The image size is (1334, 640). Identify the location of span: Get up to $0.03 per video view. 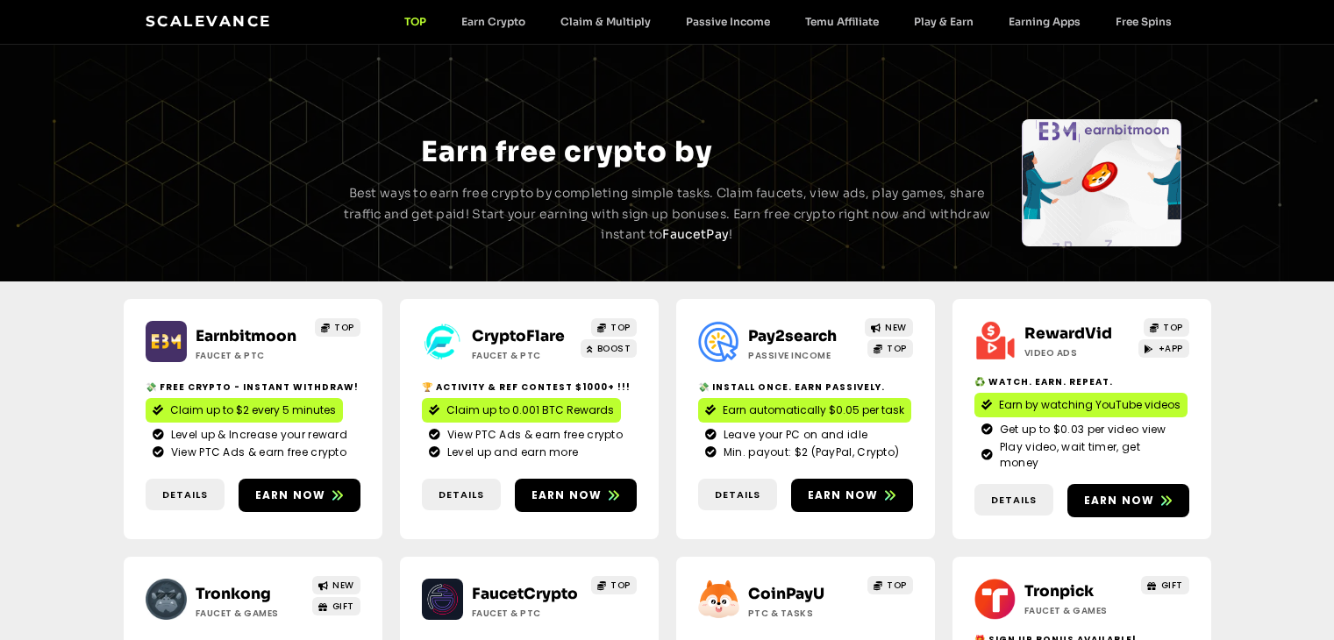
(1081, 430).